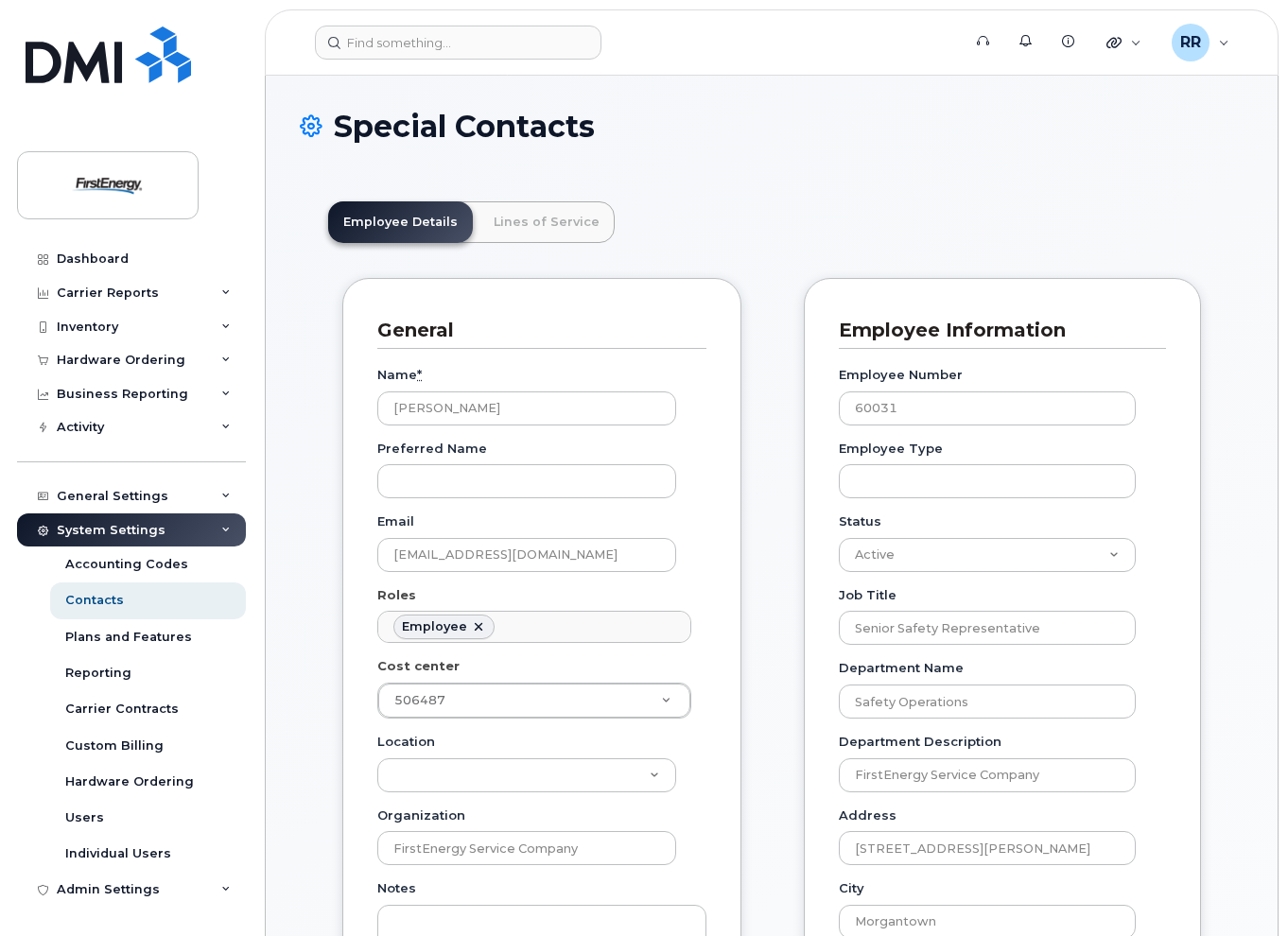 The width and height of the screenshot is (1288, 936). I want to click on abbr: required, so click(419, 375).